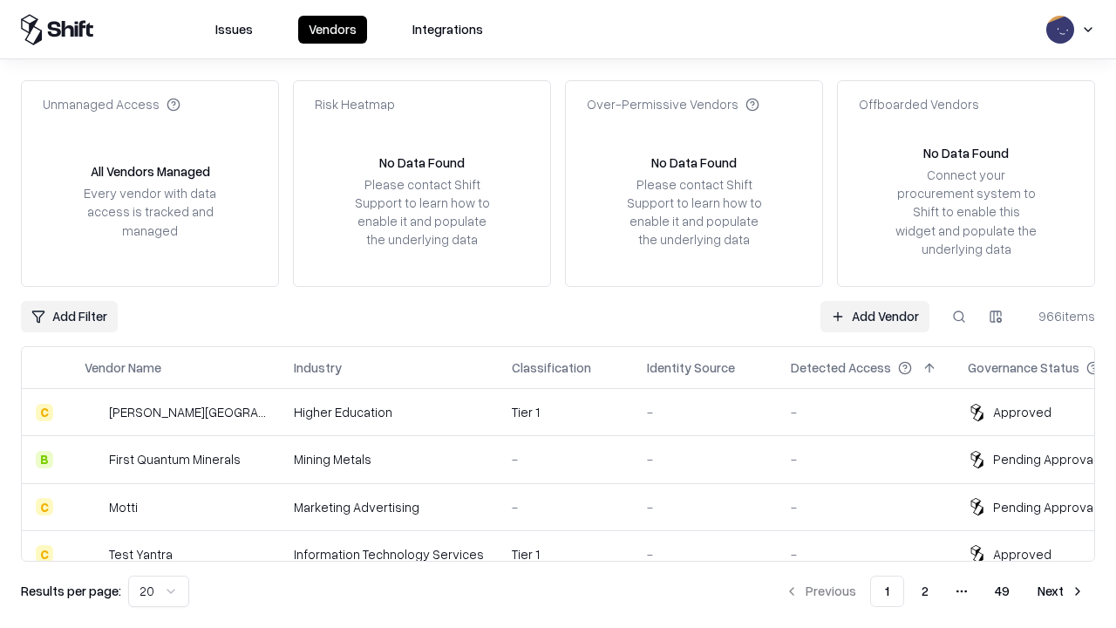  What do you see at coordinates (447, 30) in the screenshot?
I see `button: Integrations` at bounding box center [447, 30].